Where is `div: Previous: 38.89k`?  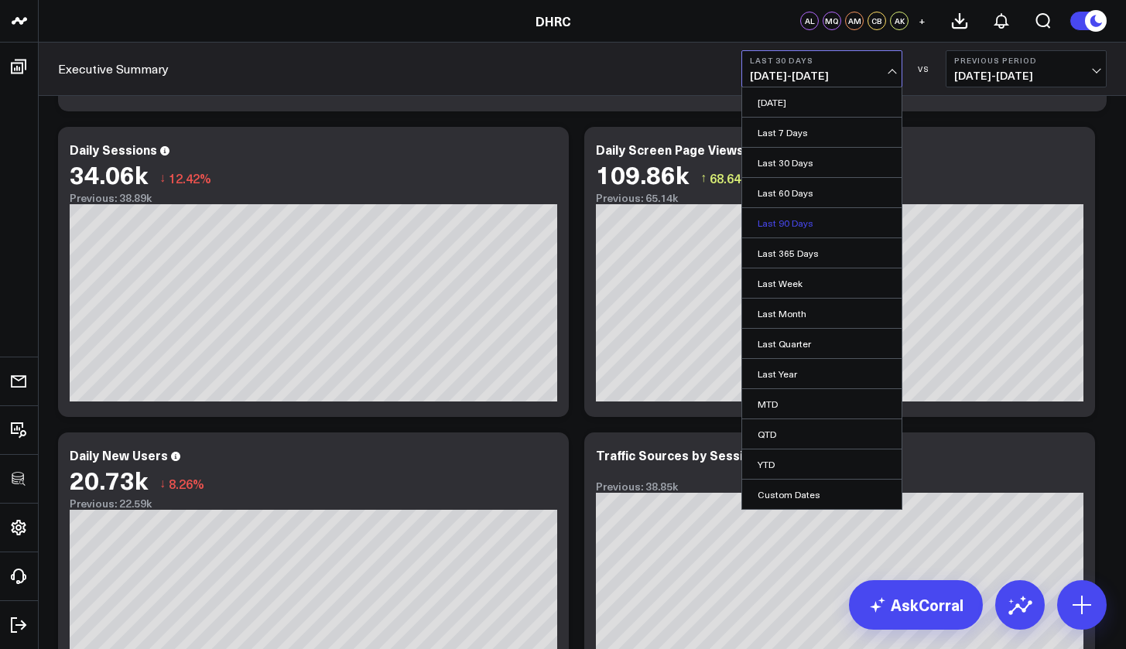
div: Previous: 38.89k is located at coordinates (313, 198).